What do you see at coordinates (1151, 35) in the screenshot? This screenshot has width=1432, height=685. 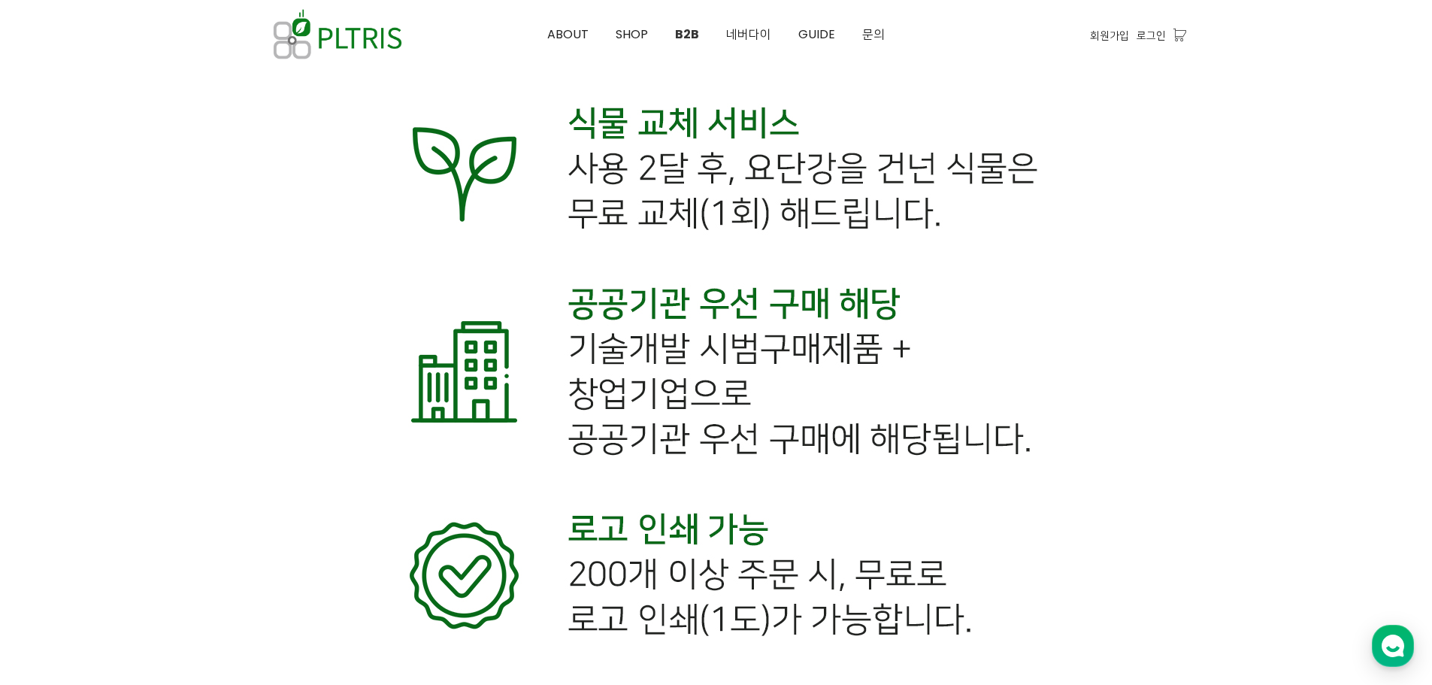 I see `span: 로그인` at bounding box center [1151, 35].